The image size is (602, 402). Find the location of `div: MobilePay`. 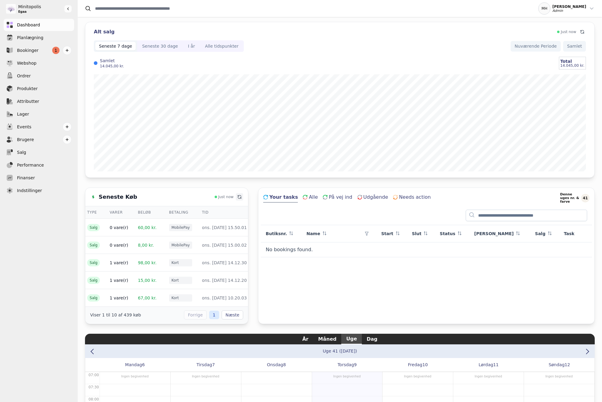

div: MobilePay is located at coordinates (181, 245).